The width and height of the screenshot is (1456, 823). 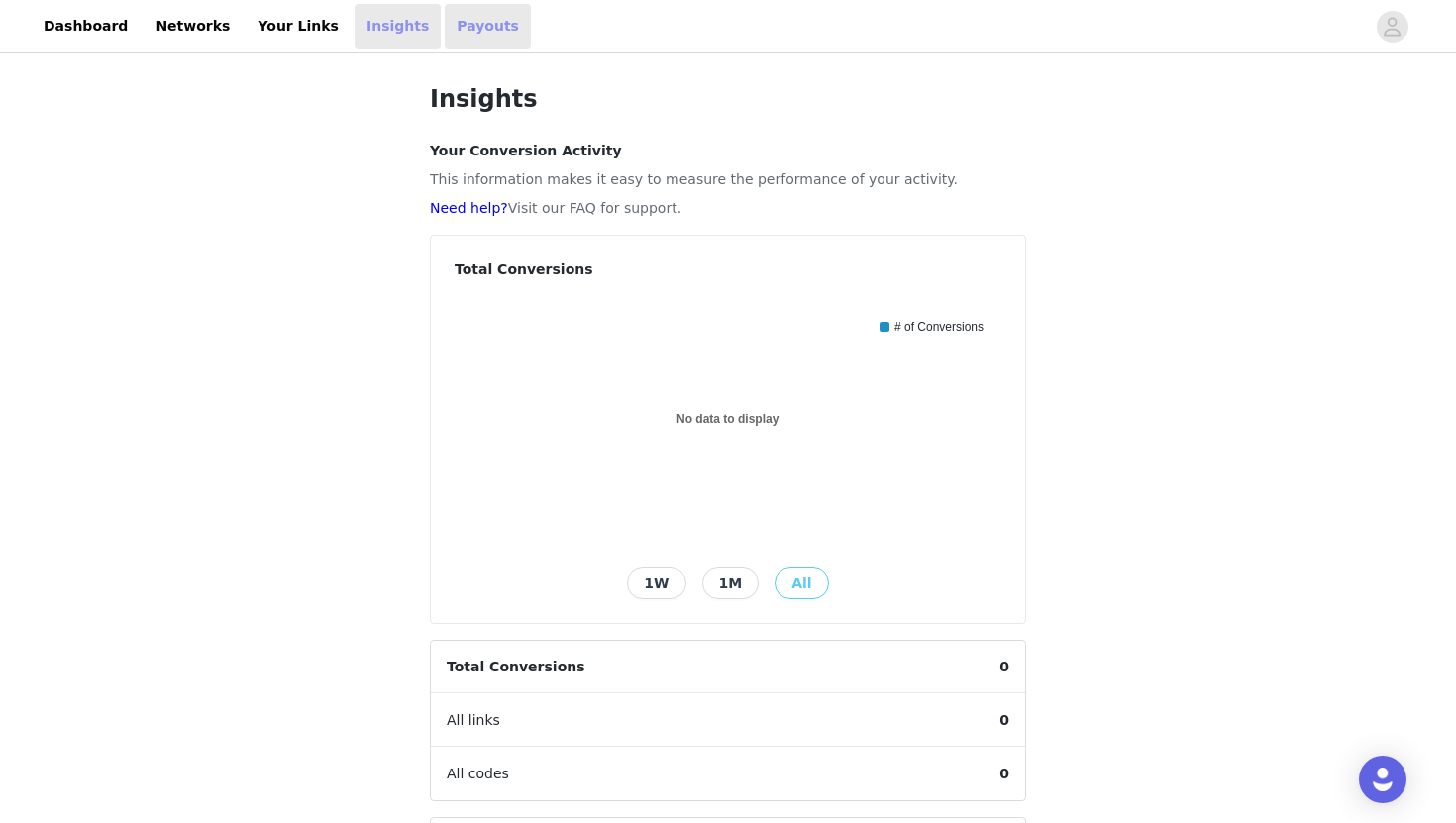 I want to click on a: Networks, so click(x=192, y=26).